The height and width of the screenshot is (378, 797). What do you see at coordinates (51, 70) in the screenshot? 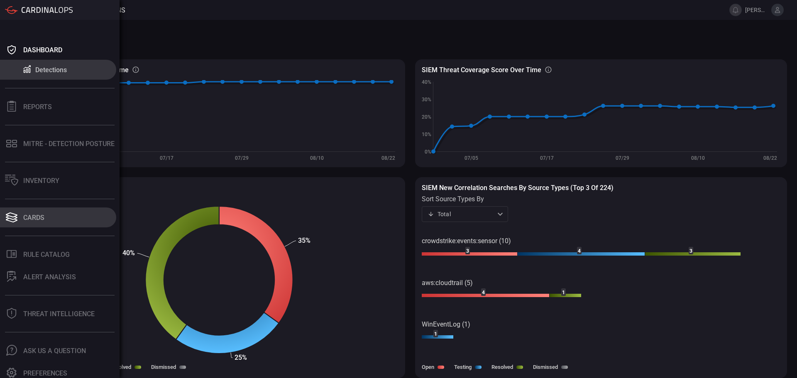
I see `div: Detections` at bounding box center [51, 70].